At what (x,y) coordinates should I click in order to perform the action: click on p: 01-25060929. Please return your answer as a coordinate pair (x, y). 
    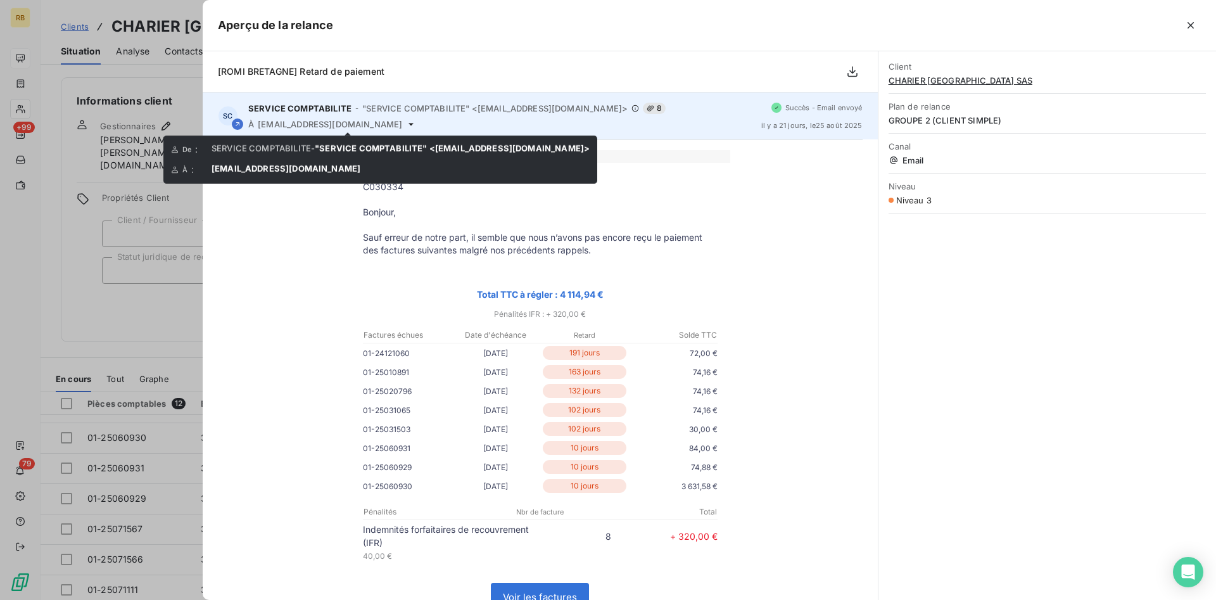
    Looking at the image, I should click on (407, 467).